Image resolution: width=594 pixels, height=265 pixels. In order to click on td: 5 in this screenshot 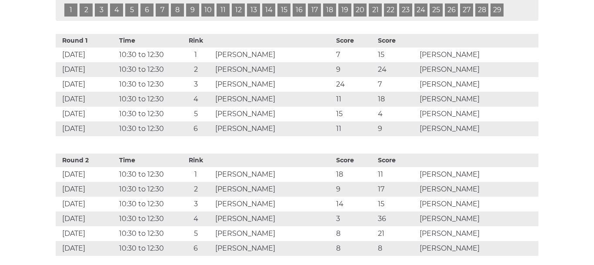, I will do `click(196, 114)`.